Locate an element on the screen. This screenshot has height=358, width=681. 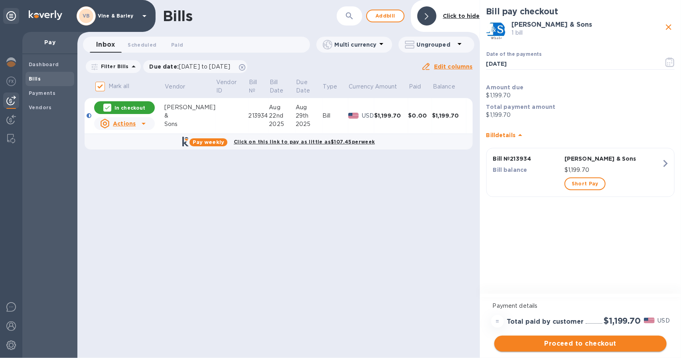
p: Bill № is located at coordinates (253, 87).